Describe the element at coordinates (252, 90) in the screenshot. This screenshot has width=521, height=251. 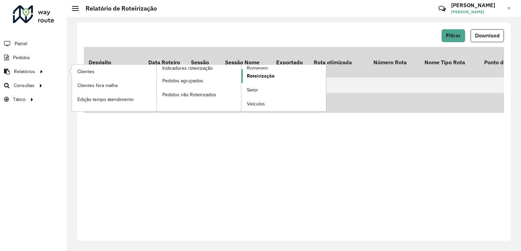
I see `span: Setor` at that location.